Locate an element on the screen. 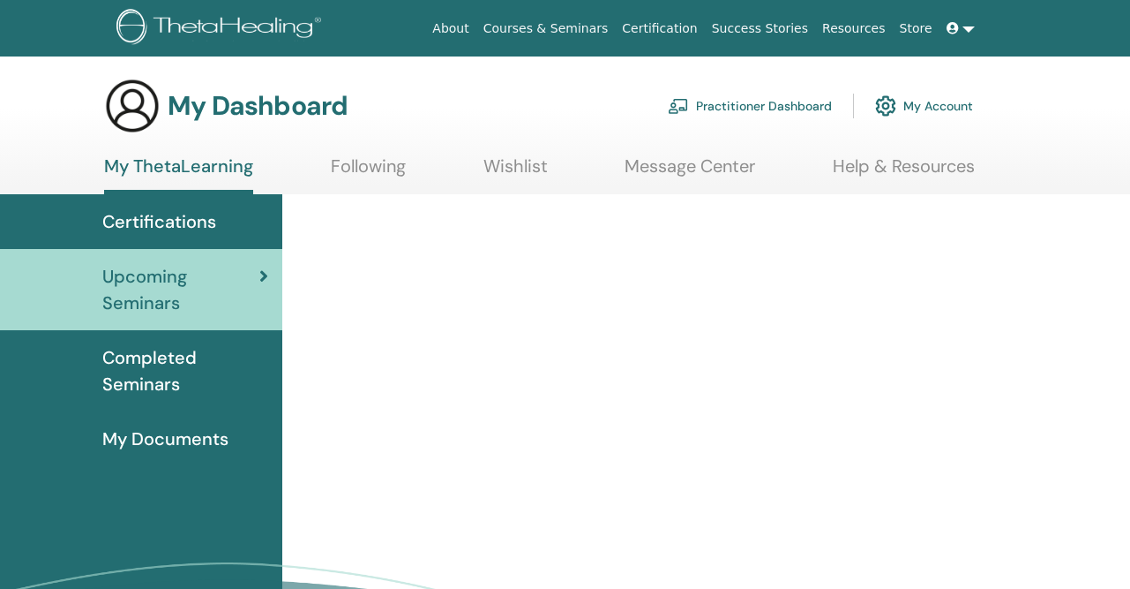  span: Completed Seminars is located at coordinates (185, 371).